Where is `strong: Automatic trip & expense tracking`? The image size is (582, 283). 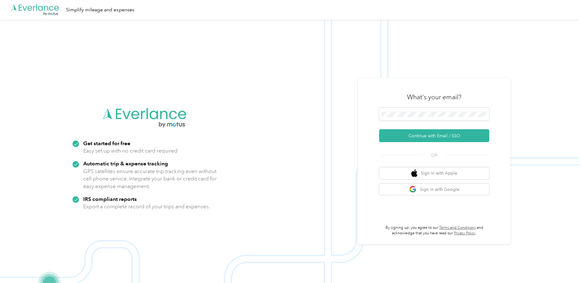
strong: Automatic trip & expense tracking is located at coordinates (126, 163).